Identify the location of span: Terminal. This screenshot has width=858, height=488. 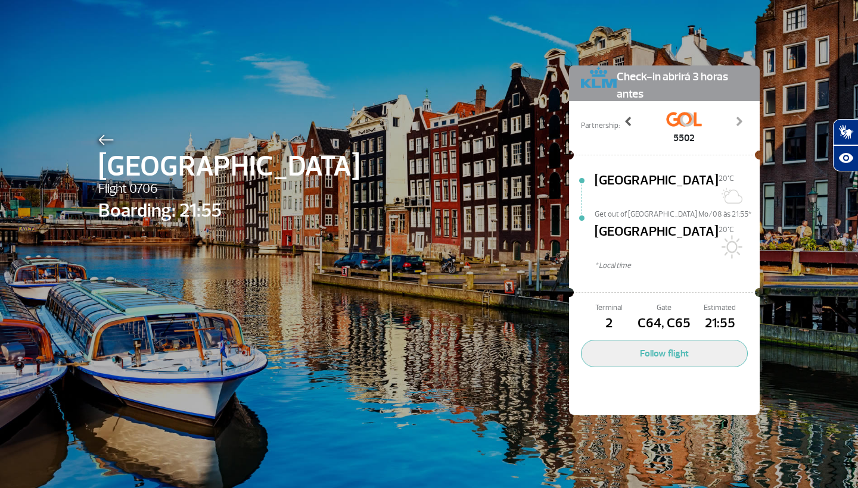
(608, 308).